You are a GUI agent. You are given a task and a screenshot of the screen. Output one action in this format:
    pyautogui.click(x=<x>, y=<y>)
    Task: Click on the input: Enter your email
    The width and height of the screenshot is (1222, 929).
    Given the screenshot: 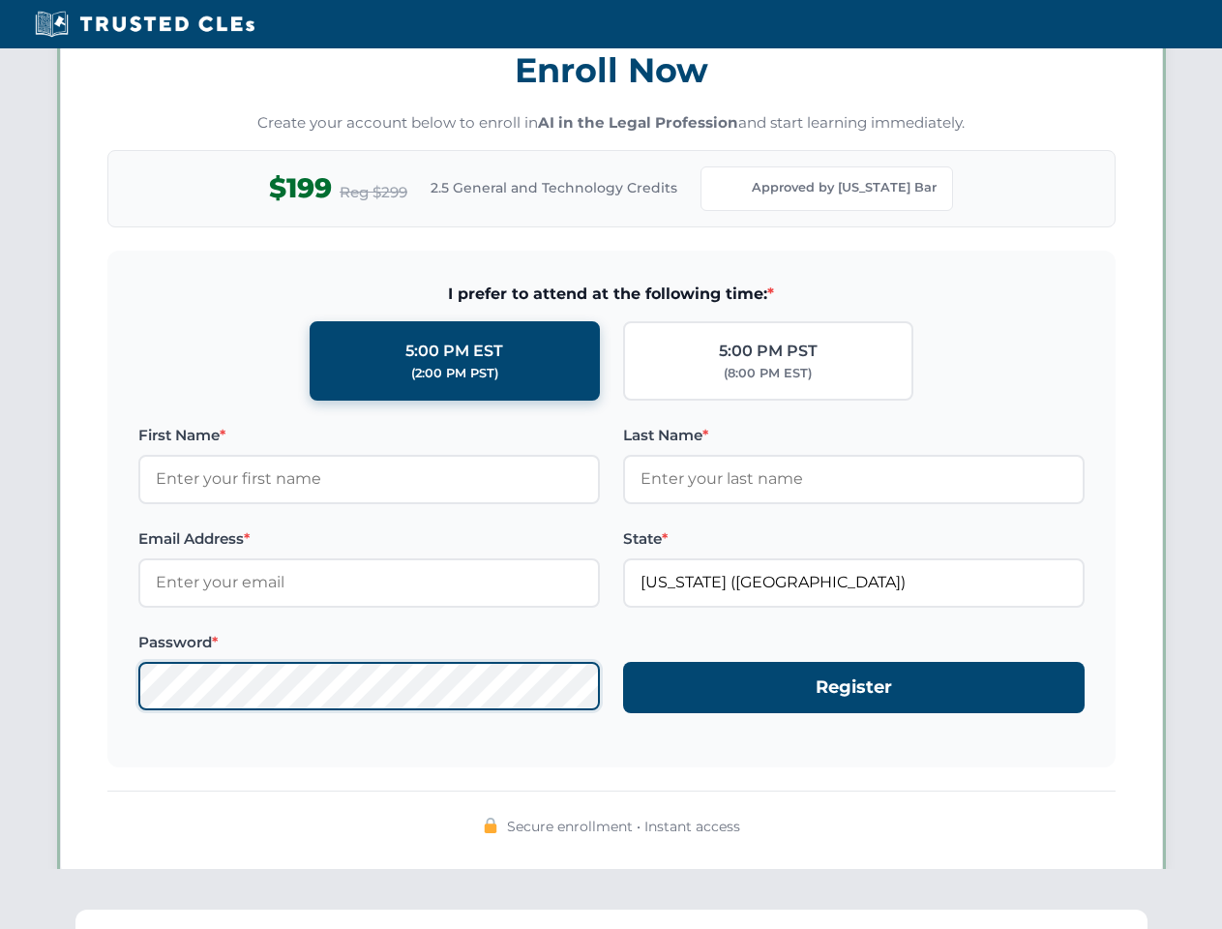 What is the action you would take?
    pyautogui.click(x=369, y=583)
    